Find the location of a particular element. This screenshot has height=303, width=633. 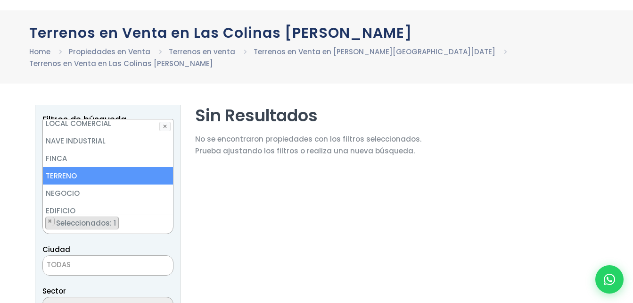

textarea: Search is located at coordinates (45, 224).